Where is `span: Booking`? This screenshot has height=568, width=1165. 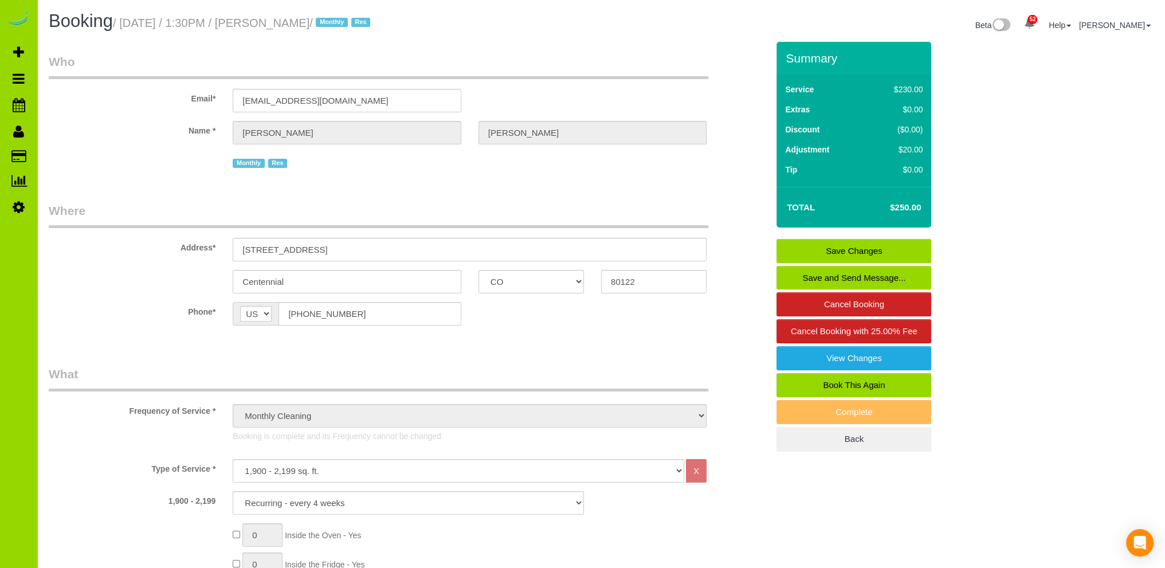 span: Booking is located at coordinates (81, 21).